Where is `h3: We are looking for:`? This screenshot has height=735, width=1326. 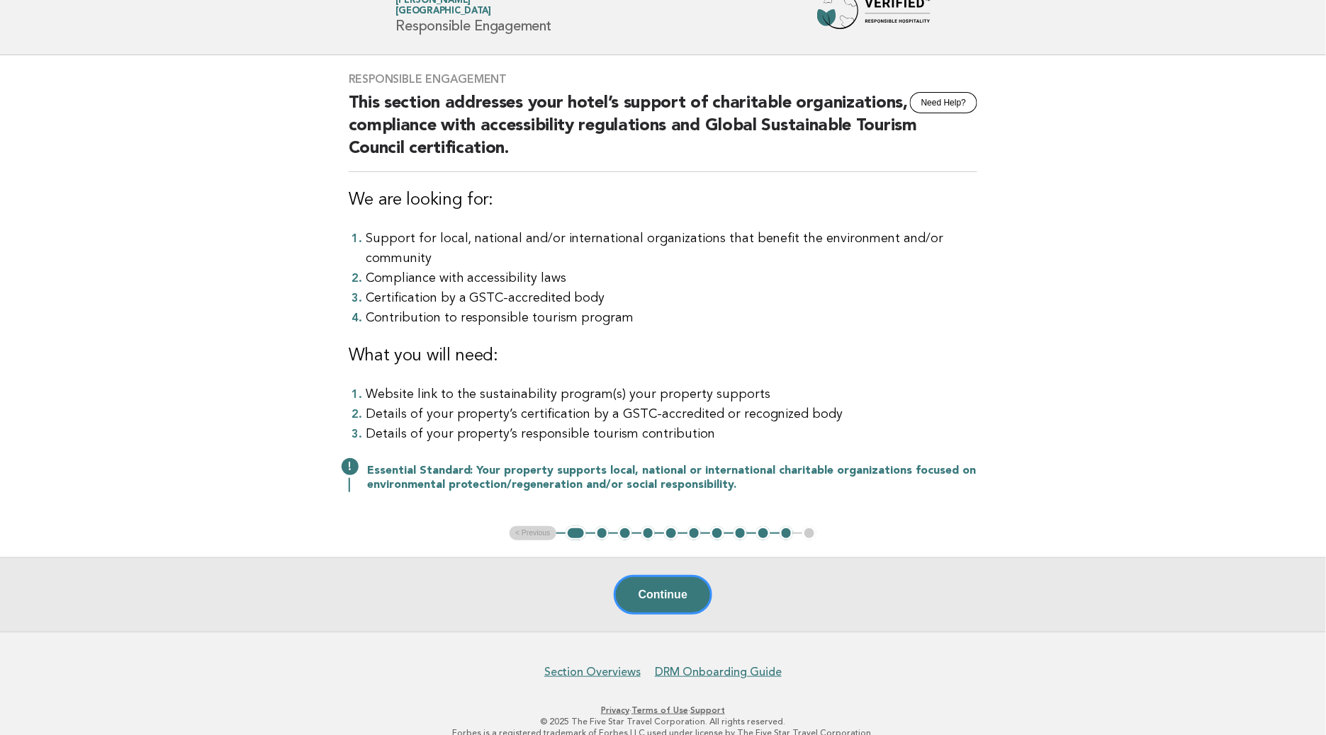
h3: We are looking for: is located at coordinates (663, 201).